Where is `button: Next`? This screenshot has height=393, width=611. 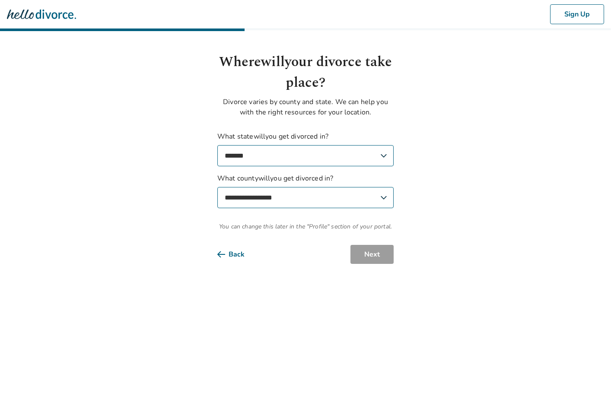 button: Next is located at coordinates (372, 254).